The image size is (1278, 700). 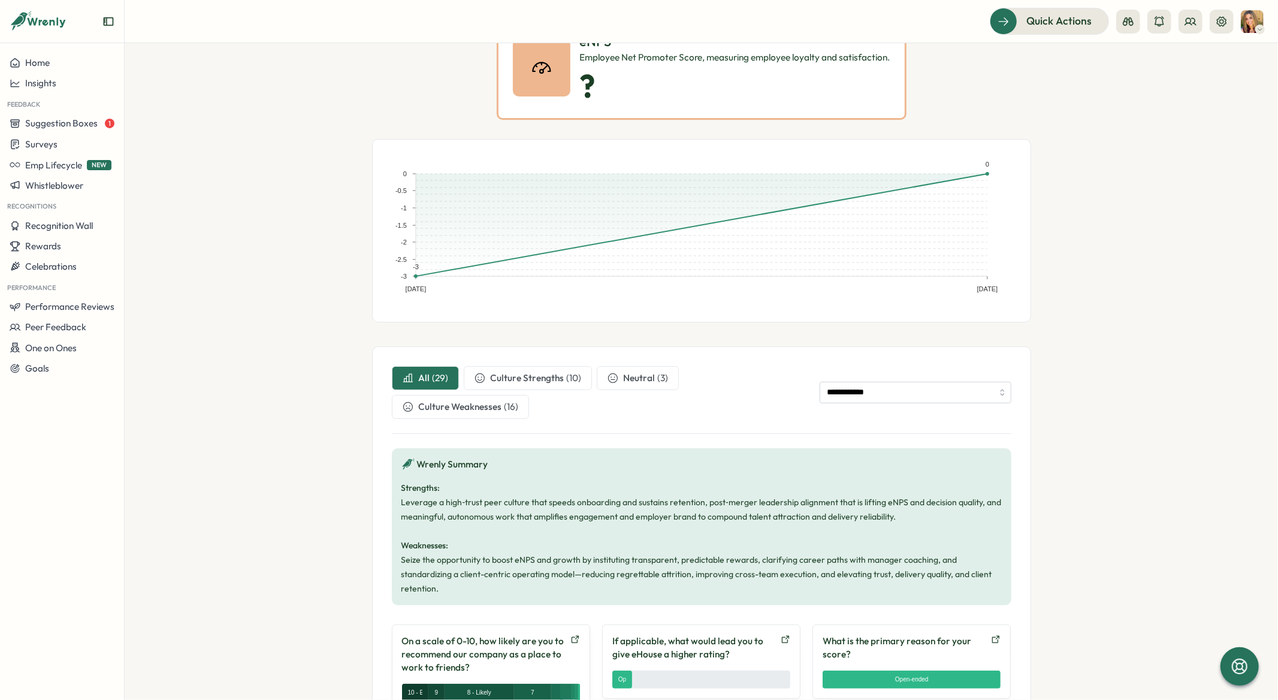 I want to click on text: -2, so click(x=404, y=242).